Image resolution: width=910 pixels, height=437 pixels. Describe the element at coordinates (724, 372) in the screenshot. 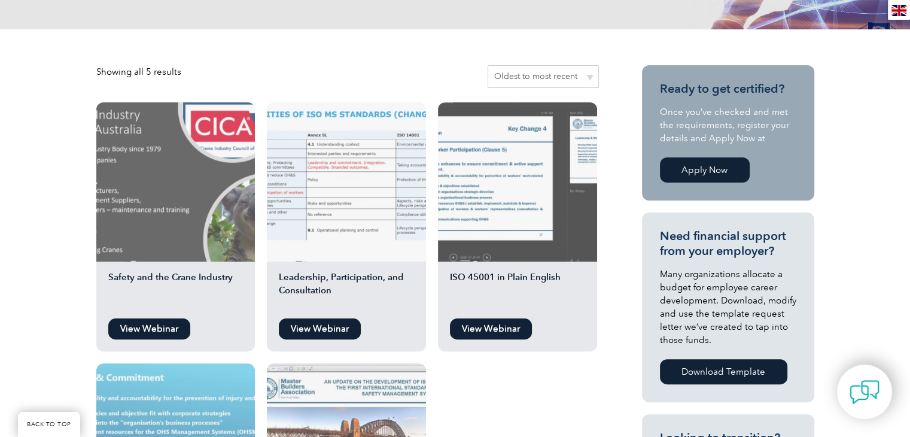

I see `a: Download Template` at that location.